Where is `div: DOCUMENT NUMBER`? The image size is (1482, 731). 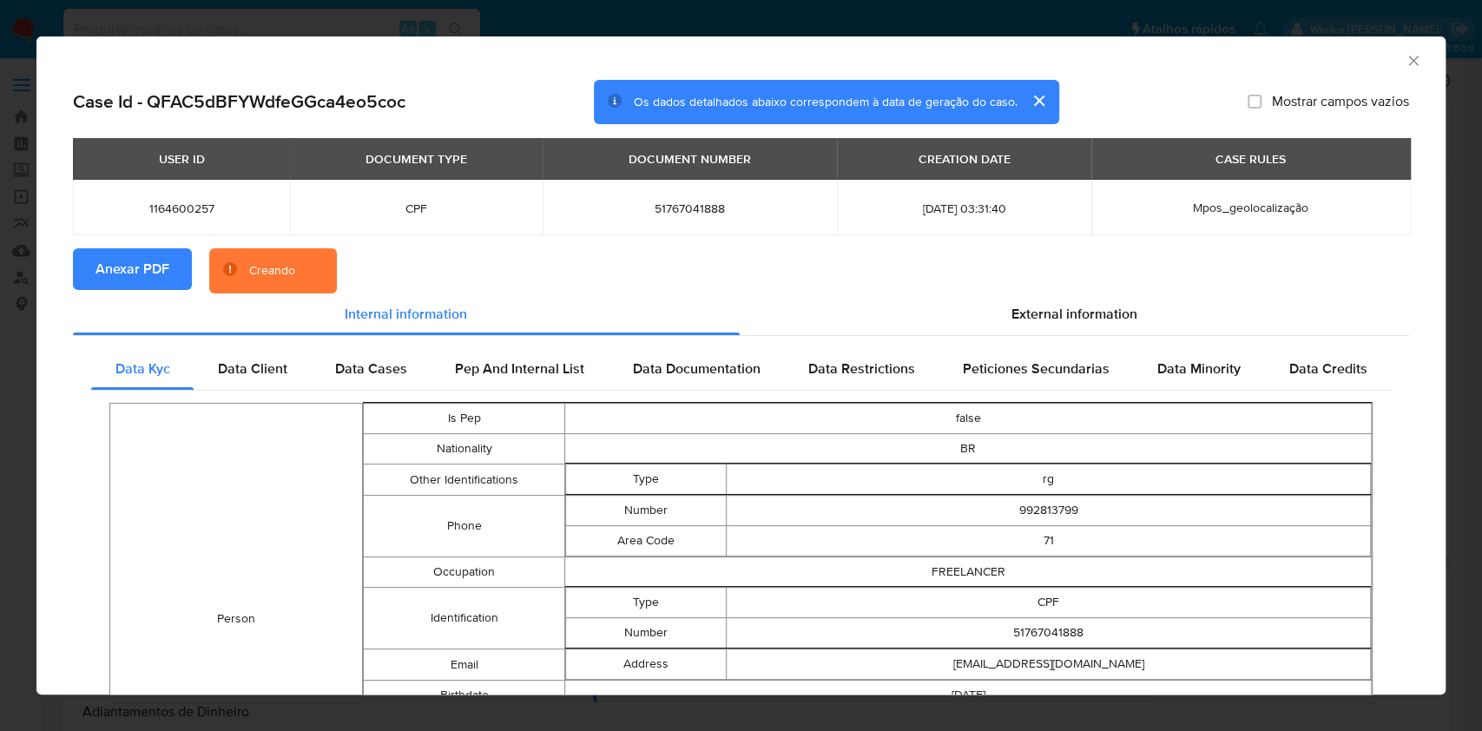 div: DOCUMENT NUMBER is located at coordinates (690, 159).